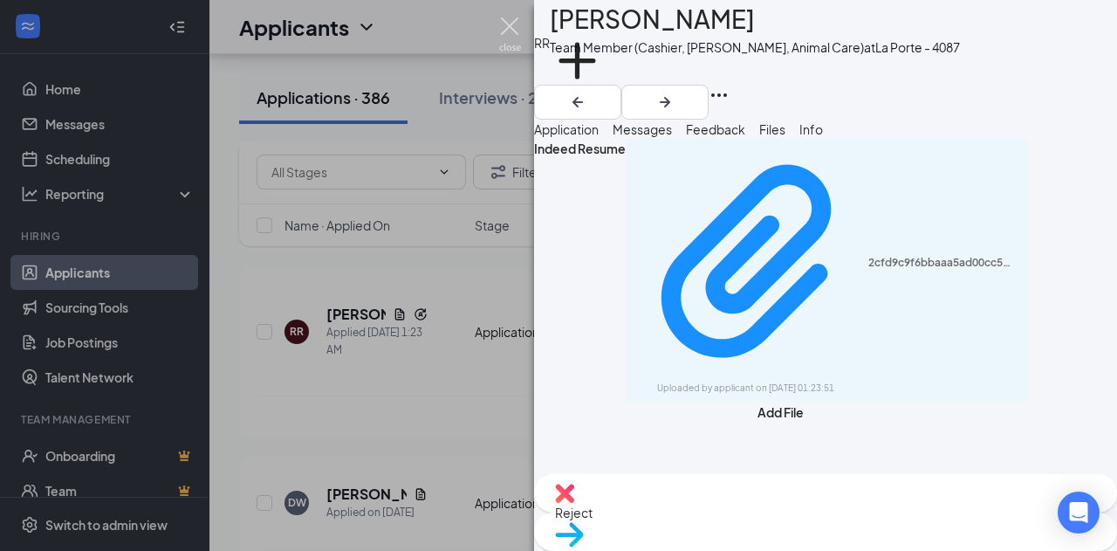 Image resolution: width=1117 pixels, height=551 pixels. I want to click on div: Open Intercom Messenger, so click(1079, 512).